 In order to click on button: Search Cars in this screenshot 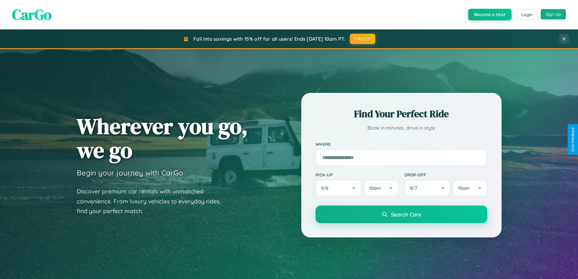, I will do `click(401, 214)`.